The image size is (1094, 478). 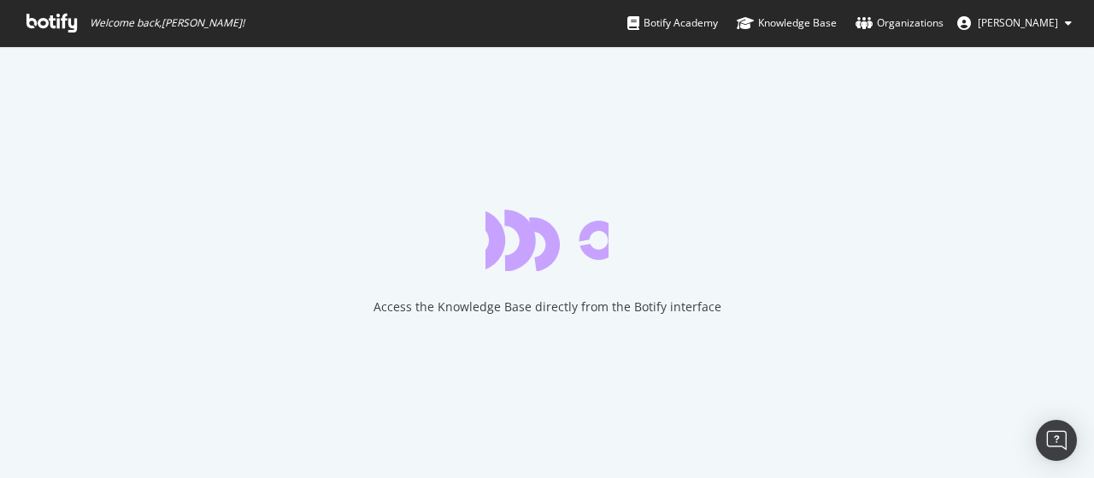 I want to click on span: Milosz Pekala, so click(x=1018, y=22).